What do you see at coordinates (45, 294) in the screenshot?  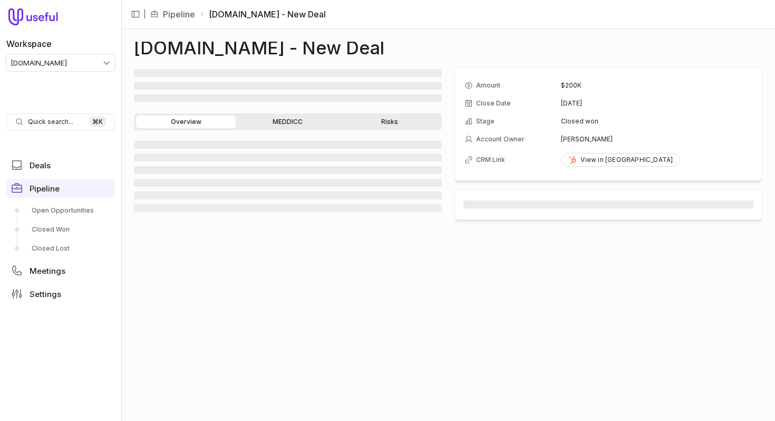 I see `span: Settings` at bounding box center [45, 294].